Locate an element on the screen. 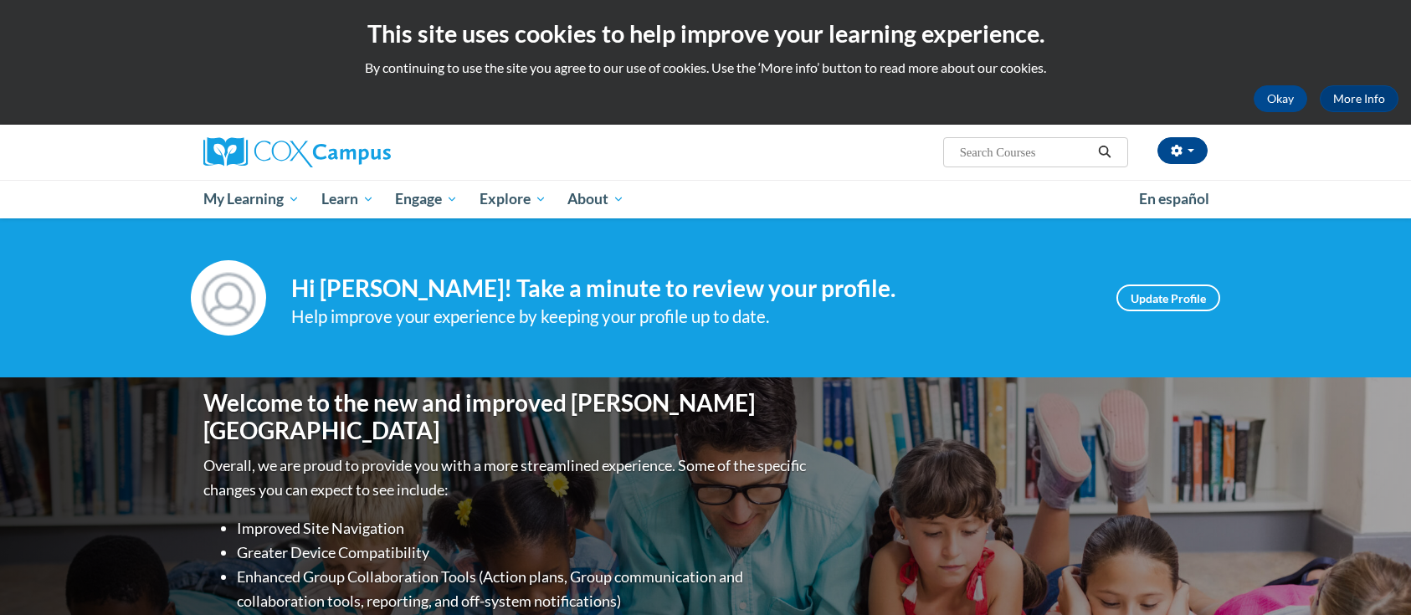  h2: This site uses cookies to help improve your learning experience. is located at coordinates (706, 33).